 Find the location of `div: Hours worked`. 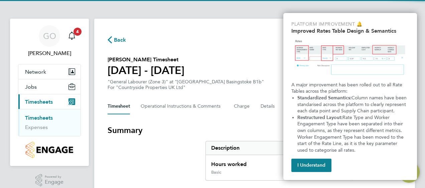

div: Hours worked is located at coordinates (279, 163).